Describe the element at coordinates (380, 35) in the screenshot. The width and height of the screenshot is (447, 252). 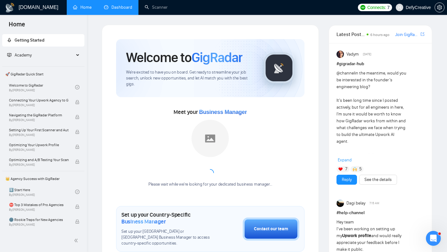
I see `span: 6 hours ago` at that location.